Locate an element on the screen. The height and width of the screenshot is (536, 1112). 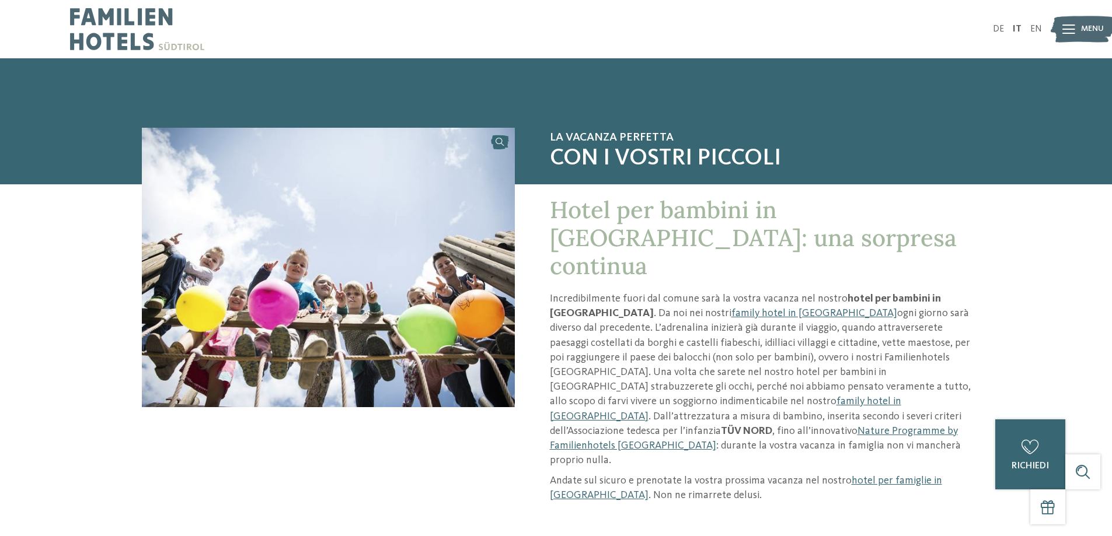
a: IT is located at coordinates (1017, 29).